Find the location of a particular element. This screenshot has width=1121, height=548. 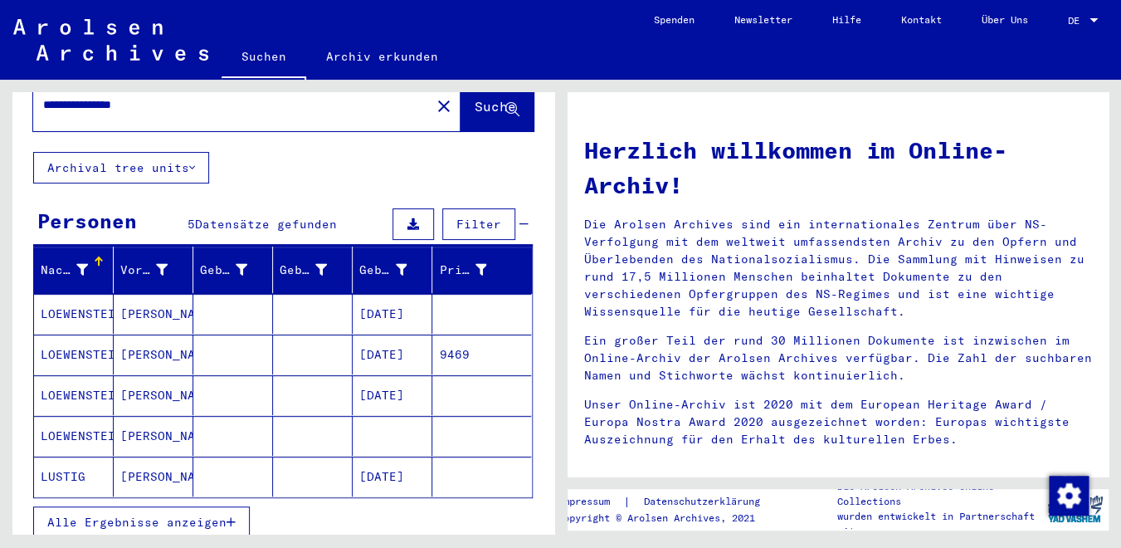

p: Ein großer Teil der rund 30 Millionen Dokumente ist inzwischen im Online-Archiv der Arolsen Archi... is located at coordinates (838, 358).